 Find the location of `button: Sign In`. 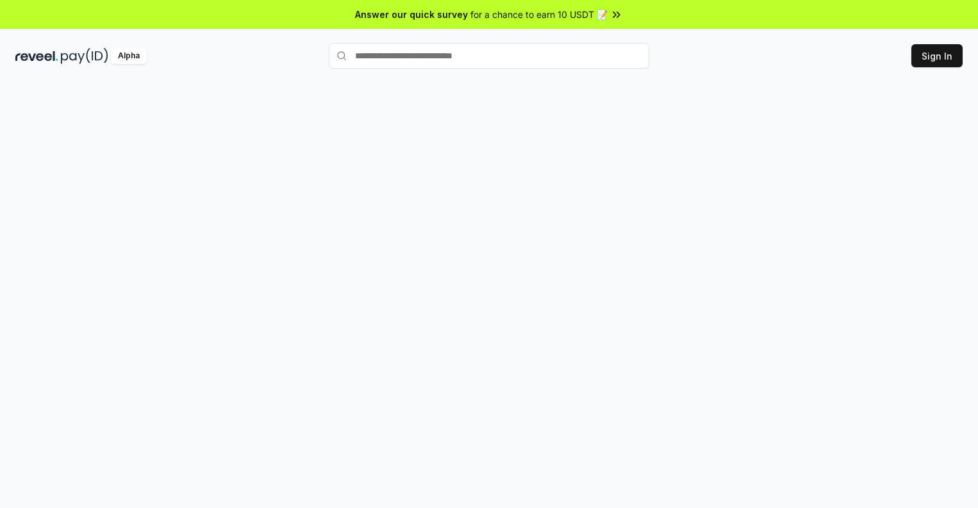

button: Sign In is located at coordinates (937, 56).